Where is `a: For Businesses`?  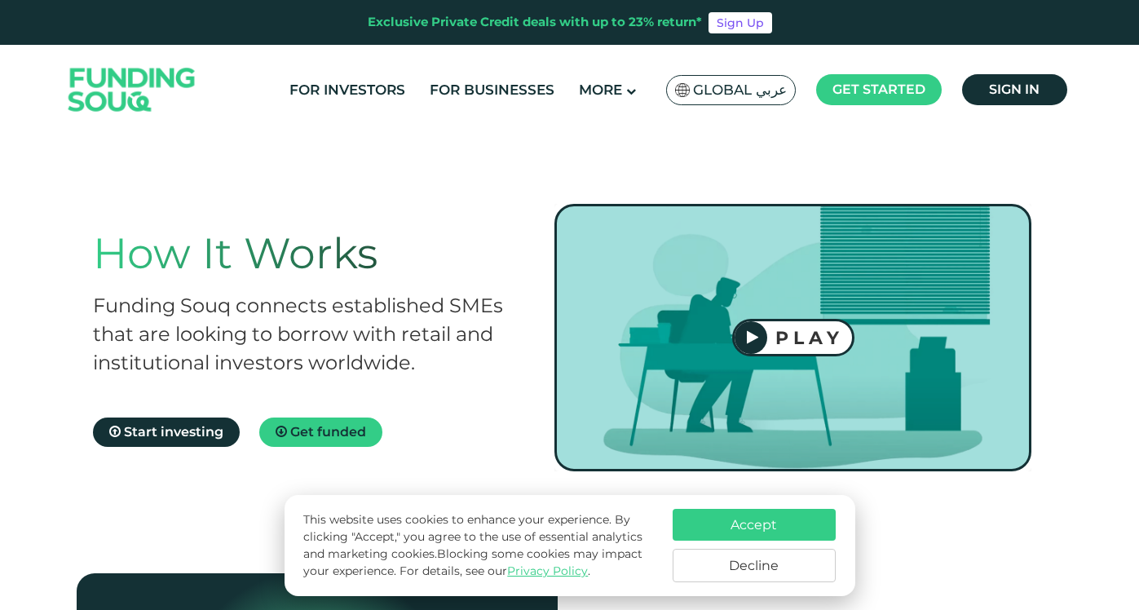 a: For Businesses is located at coordinates (492, 90).